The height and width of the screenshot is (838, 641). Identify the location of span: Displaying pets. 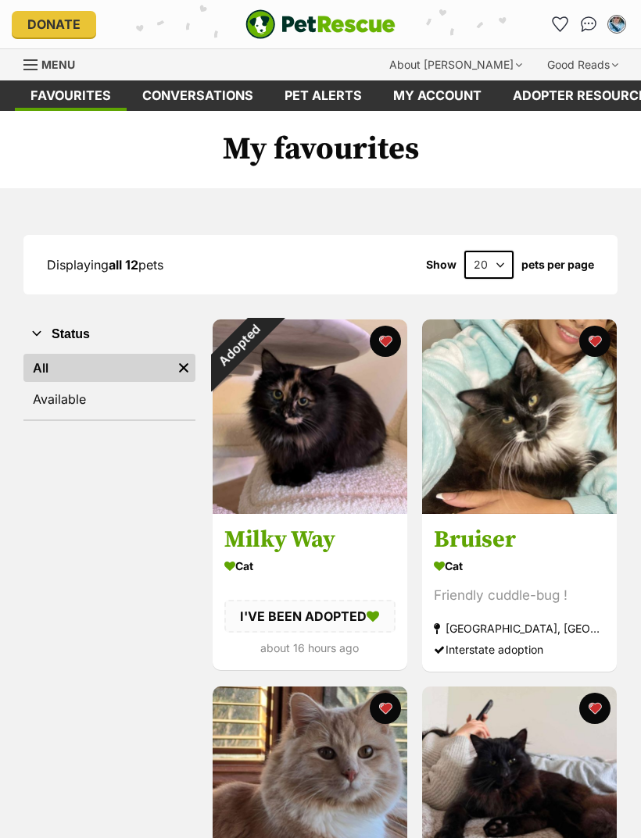
(105, 265).